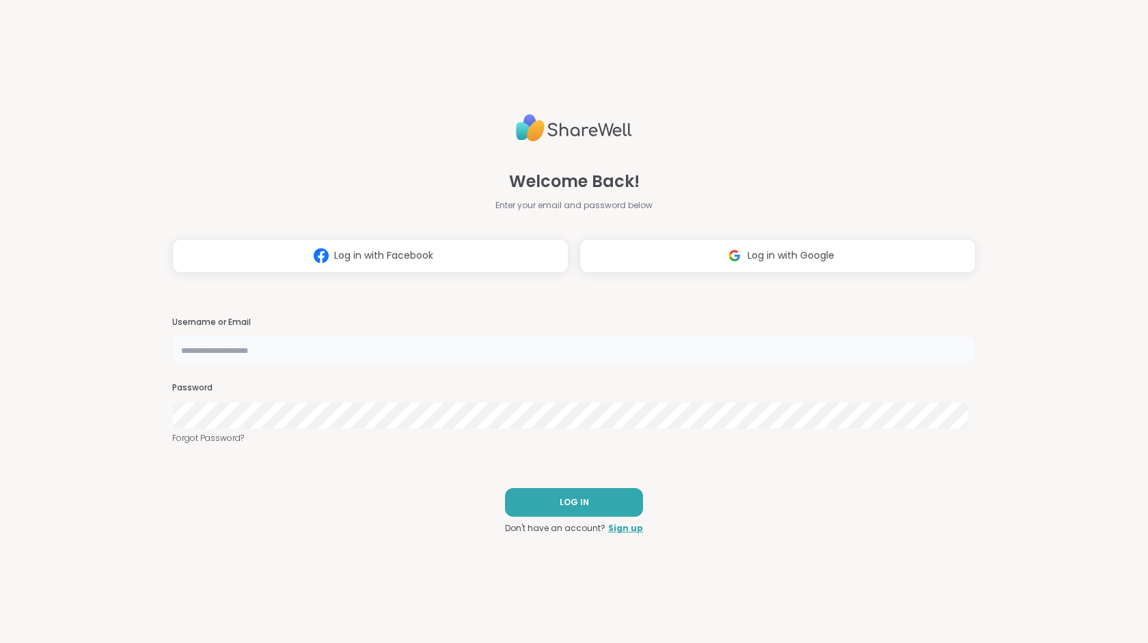 The width and height of the screenshot is (1148, 643). Describe the element at coordinates (574, 182) in the screenshot. I see `span: Welcome Back!` at that location.